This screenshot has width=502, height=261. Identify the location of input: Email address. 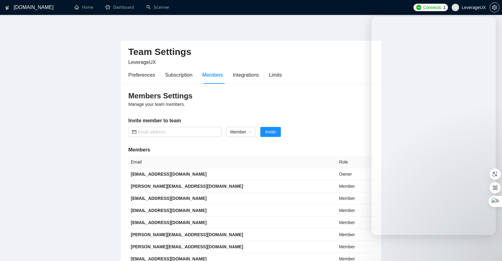
(178, 132).